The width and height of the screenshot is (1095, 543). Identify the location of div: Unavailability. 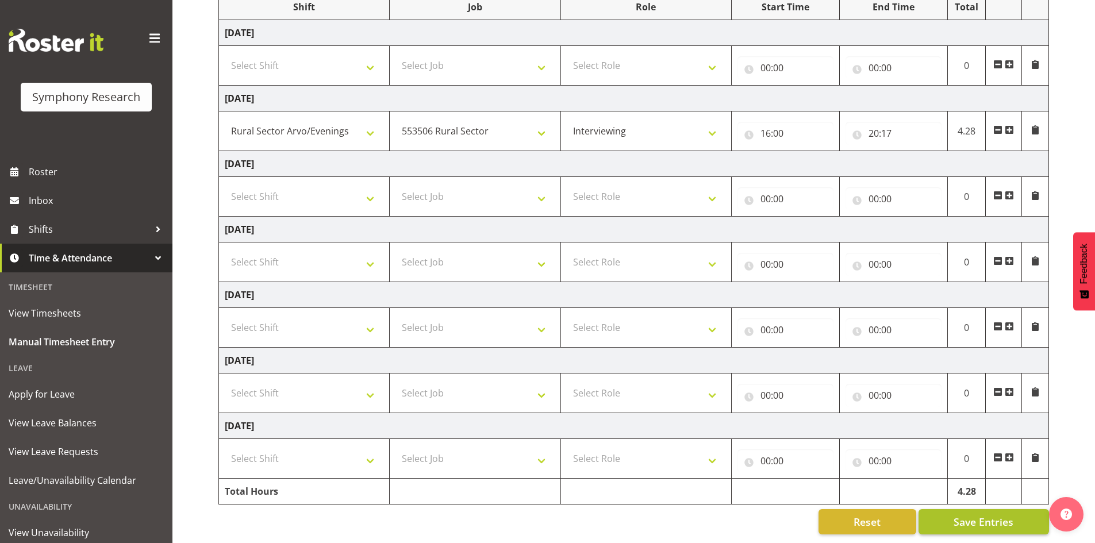
(86, 506).